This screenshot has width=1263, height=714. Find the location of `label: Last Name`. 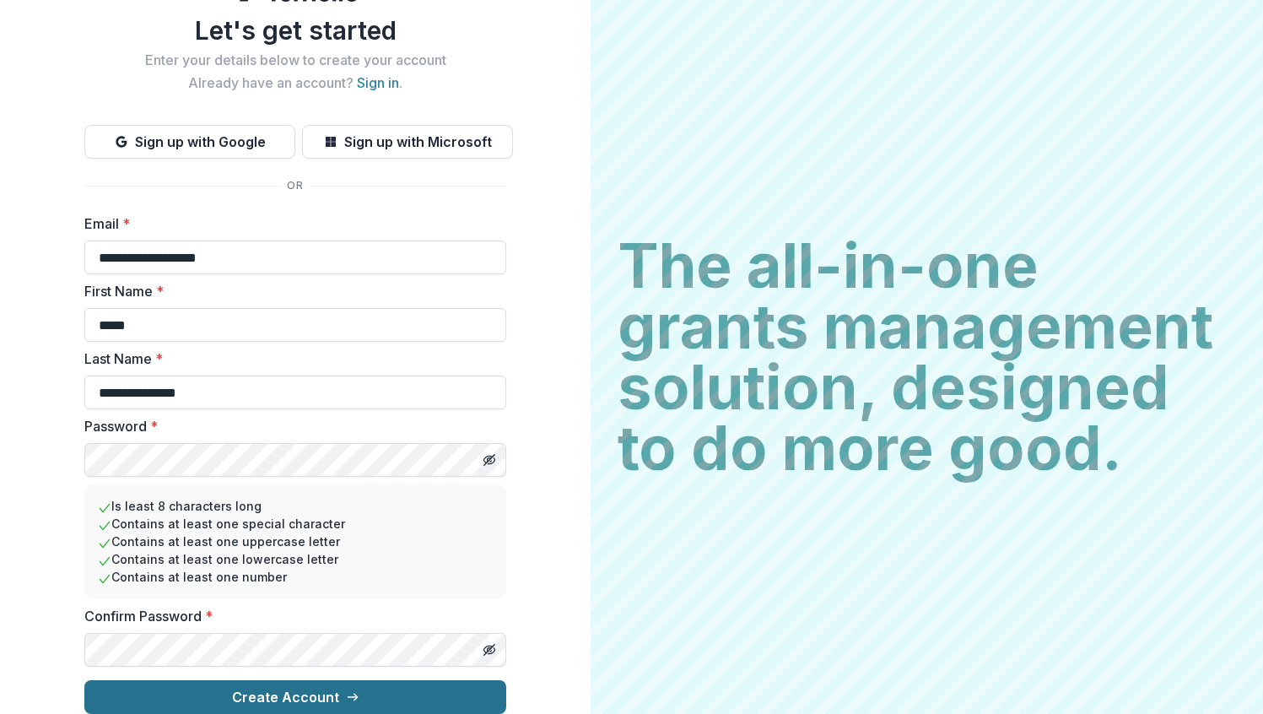

label: Last Name is located at coordinates (290, 359).